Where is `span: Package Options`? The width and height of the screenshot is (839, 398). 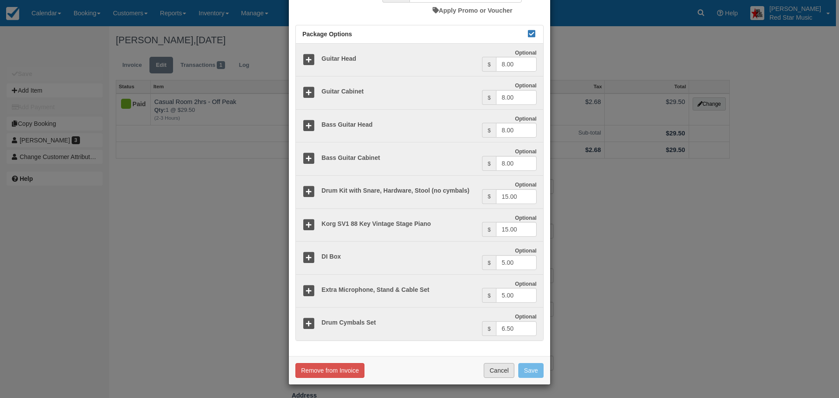
span: Package Options is located at coordinates (327, 34).